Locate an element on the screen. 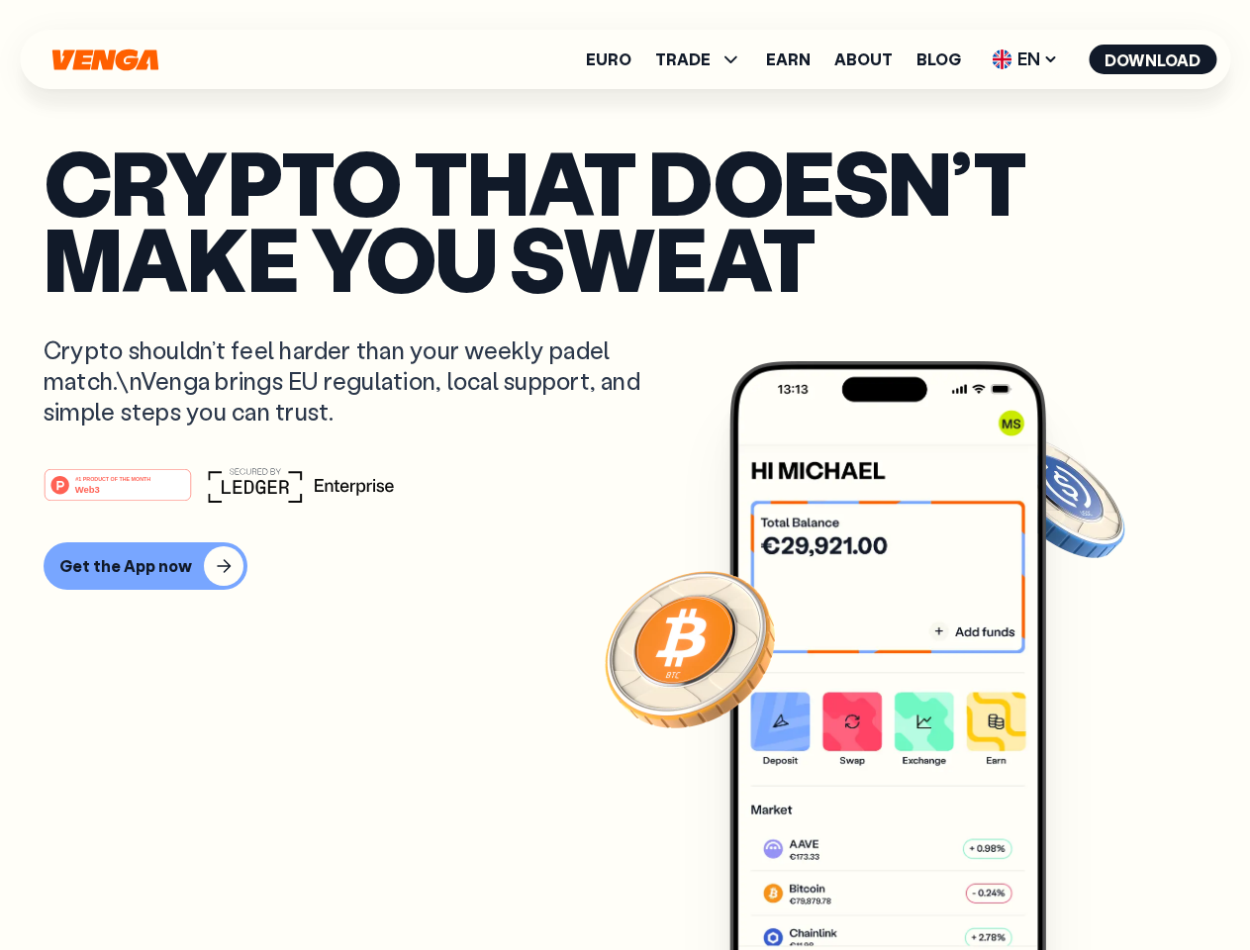 The width and height of the screenshot is (1250, 950). a: Get the App now is located at coordinates (624, 566).